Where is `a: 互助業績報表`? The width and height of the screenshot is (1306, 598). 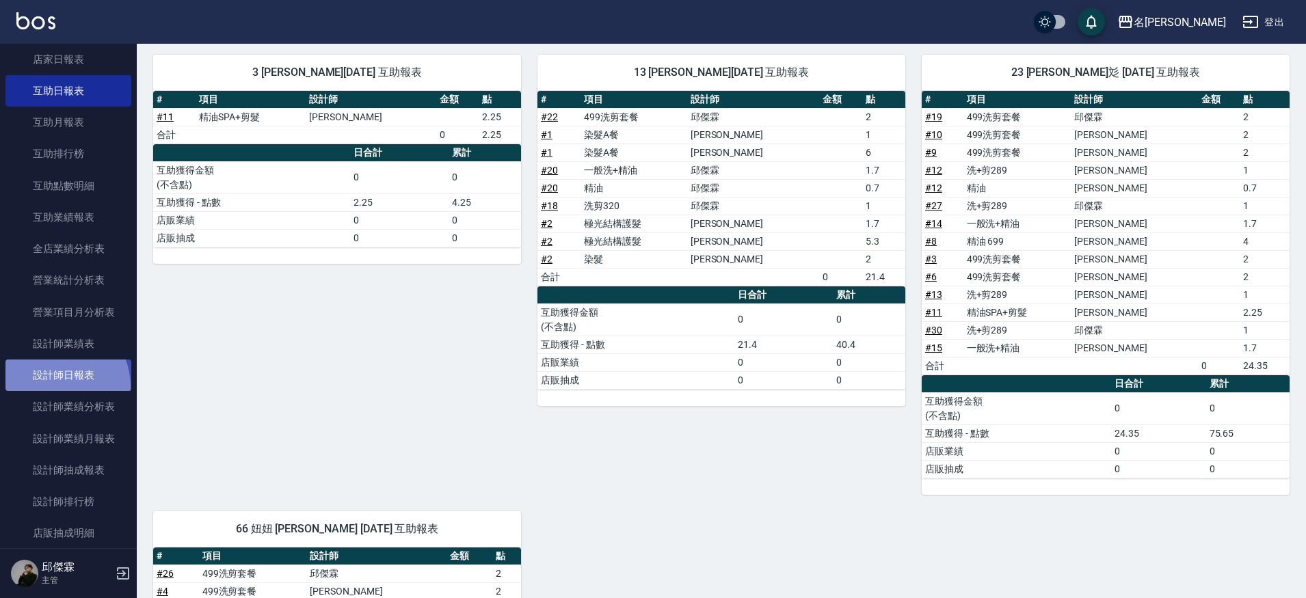 a: 互助業績報表 is located at coordinates (68, 217).